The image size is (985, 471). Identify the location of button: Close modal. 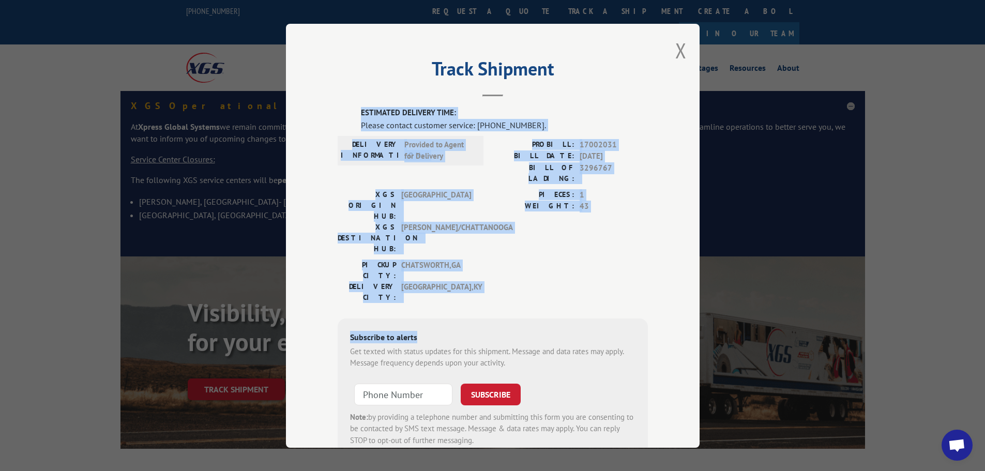
(681, 50).